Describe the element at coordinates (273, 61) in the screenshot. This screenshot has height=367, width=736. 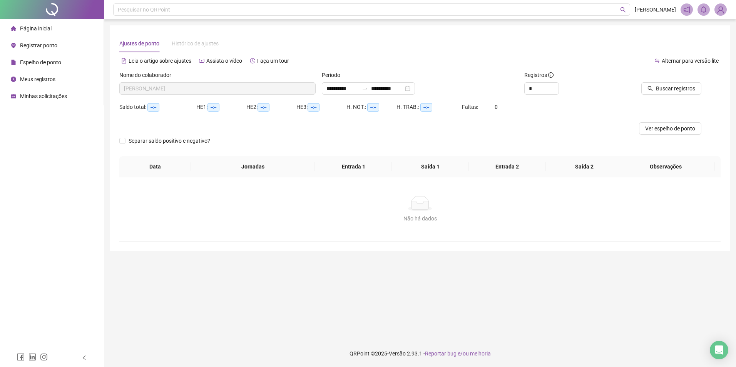
I see `span: Faça um tour` at that location.